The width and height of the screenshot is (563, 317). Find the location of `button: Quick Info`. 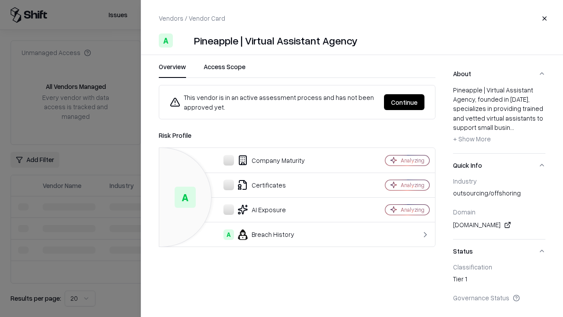

button: Quick Info is located at coordinates (499, 165).